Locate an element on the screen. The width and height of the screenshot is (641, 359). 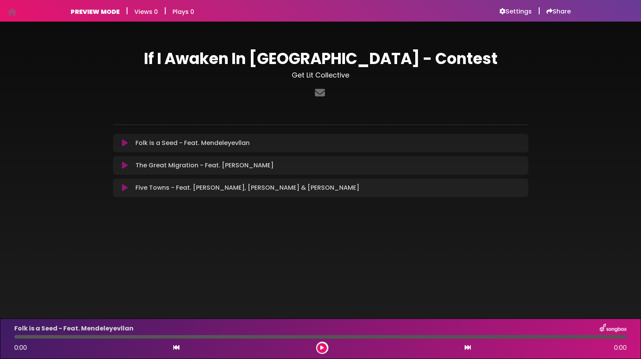
h6: Plays 0 is located at coordinates (183, 12).